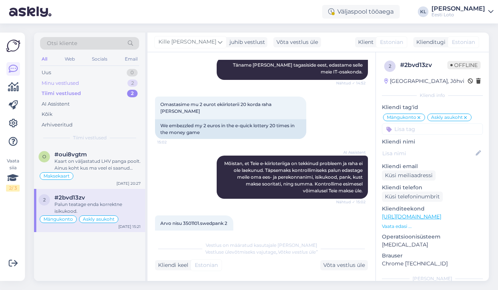  I want to click on p: Kliendi telefon, so click(432, 187).